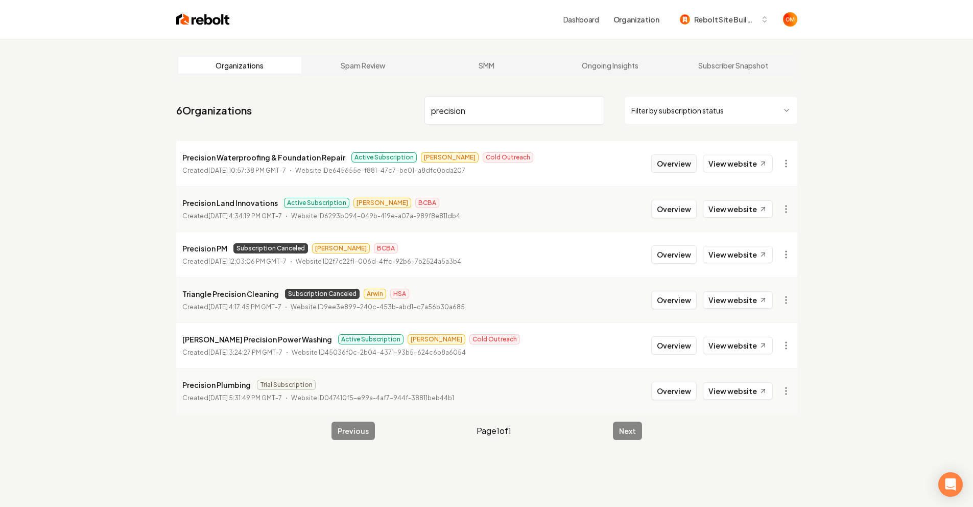  What do you see at coordinates (363, 65) in the screenshot?
I see `a: Spam Review` at bounding box center [363, 65].